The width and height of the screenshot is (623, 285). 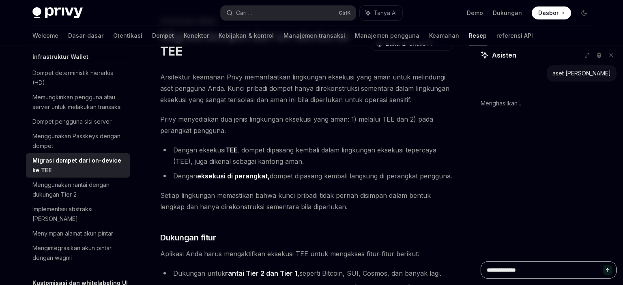 I want to click on a: Manajemen transaksi, so click(x=314, y=36).